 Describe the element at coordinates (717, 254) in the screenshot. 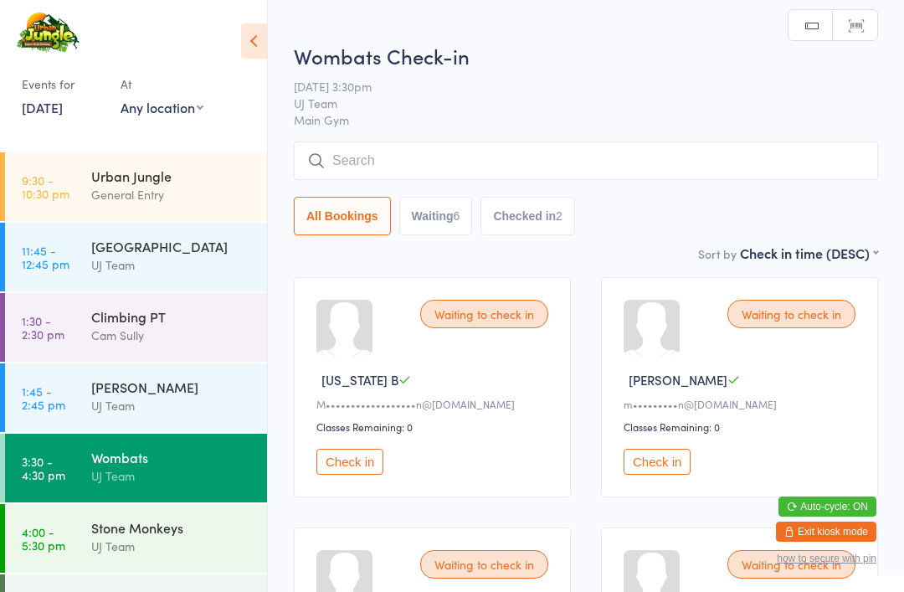

I see `label: Sort by` at that location.